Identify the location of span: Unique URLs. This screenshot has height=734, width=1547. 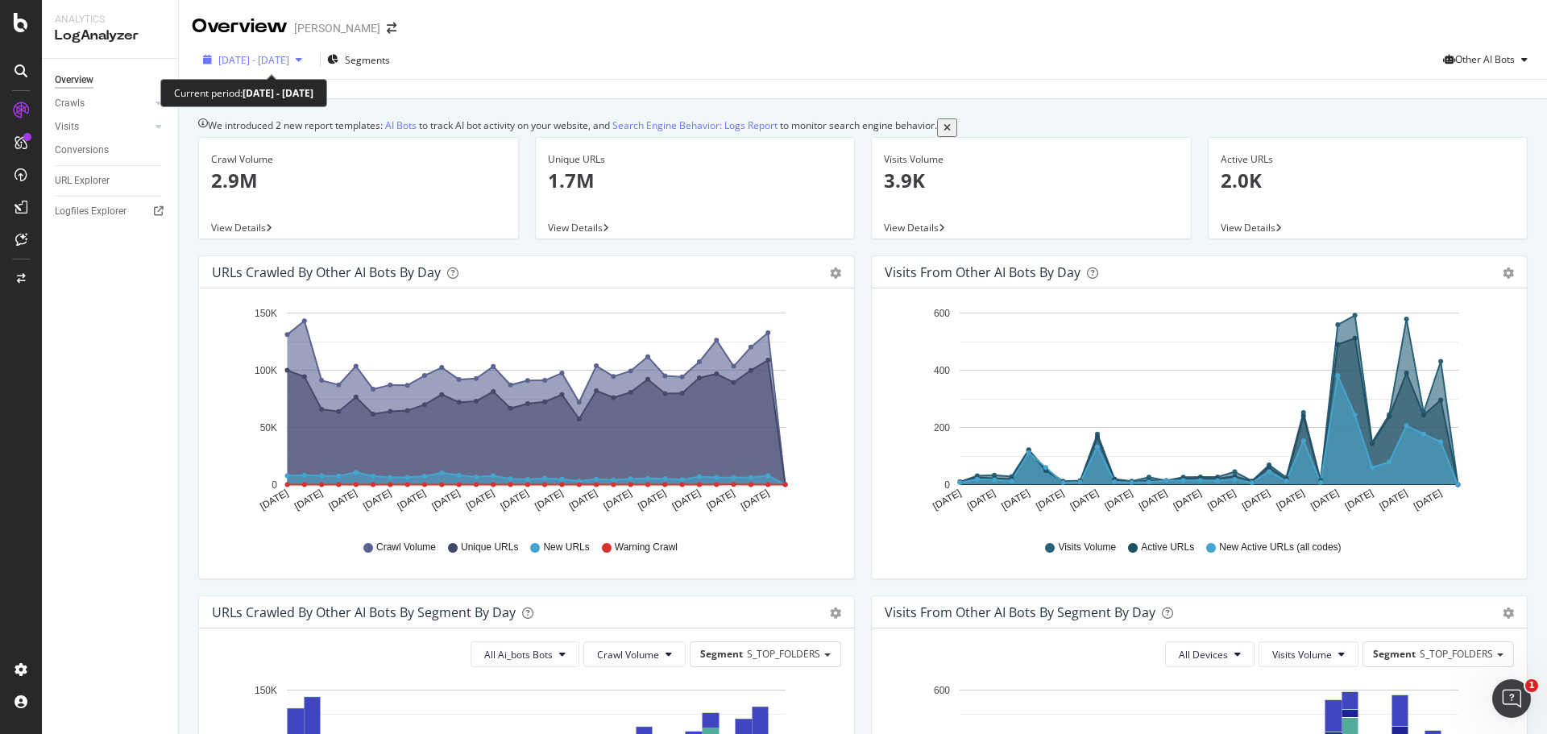
(489, 547).